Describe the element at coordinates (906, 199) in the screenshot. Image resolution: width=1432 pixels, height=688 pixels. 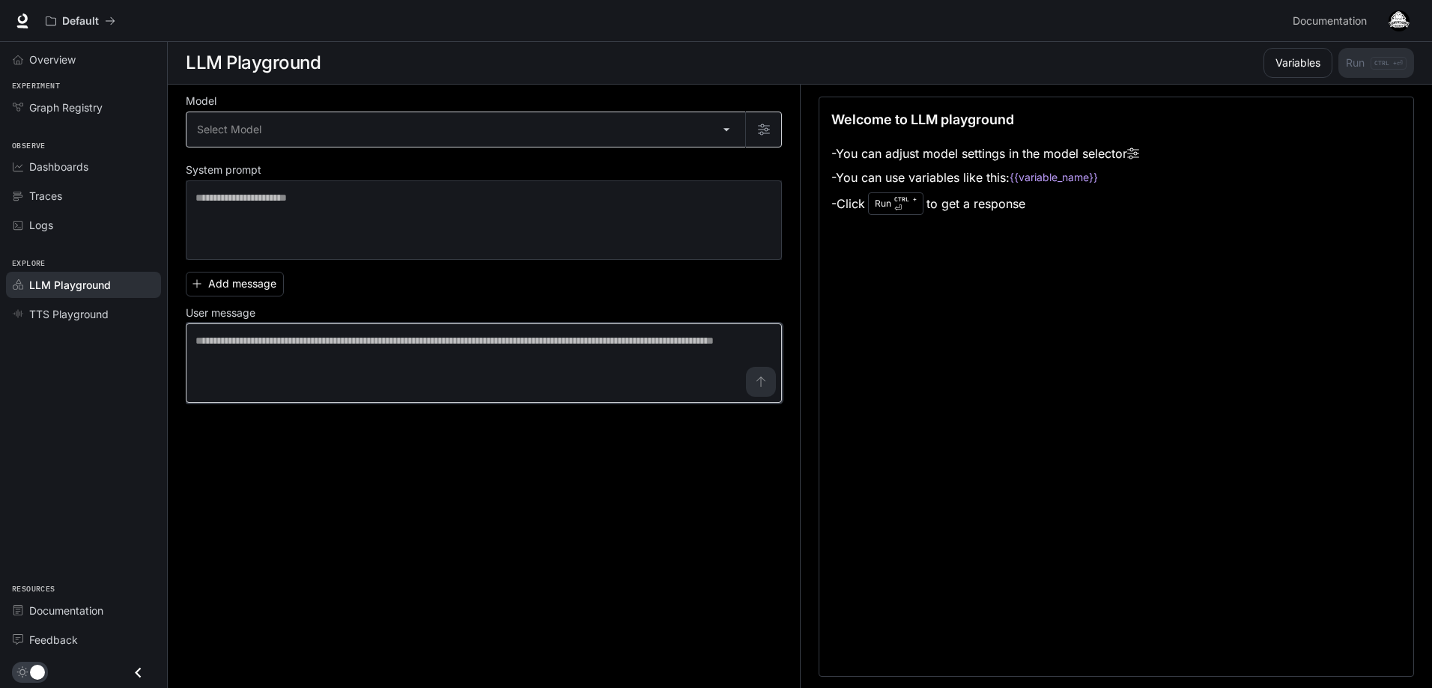
I see `p: CTRL +` at that location.